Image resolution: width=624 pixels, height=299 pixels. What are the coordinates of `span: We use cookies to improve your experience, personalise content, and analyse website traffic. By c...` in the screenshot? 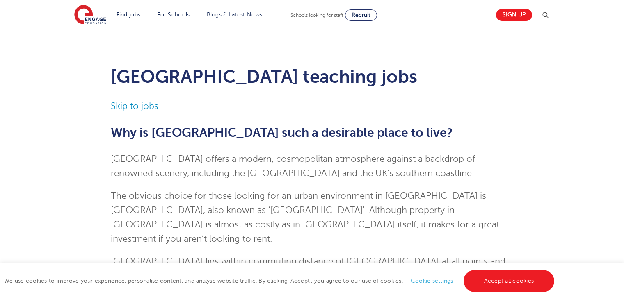 It's located at (280, 281).